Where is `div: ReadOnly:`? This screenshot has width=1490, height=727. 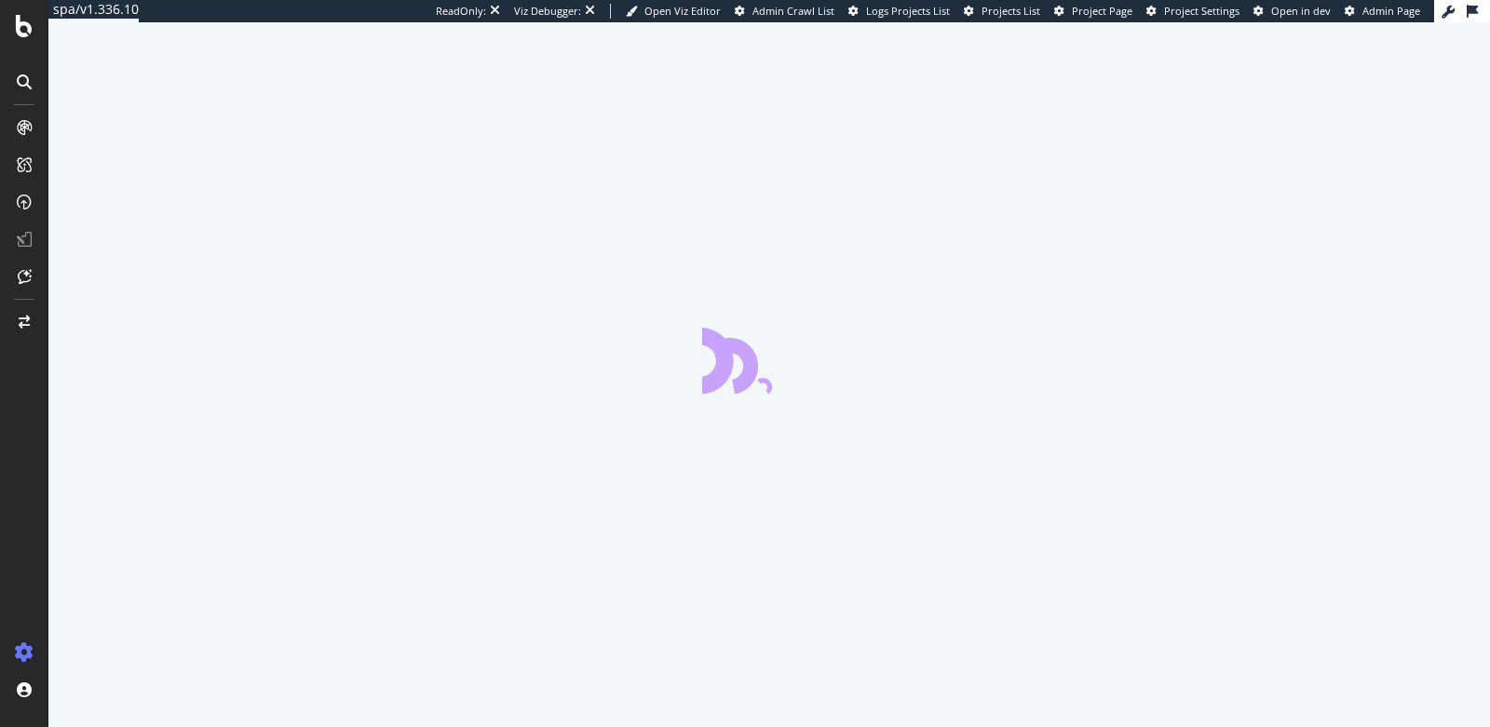 div: ReadOnly: is located at coordinates (461, 11).